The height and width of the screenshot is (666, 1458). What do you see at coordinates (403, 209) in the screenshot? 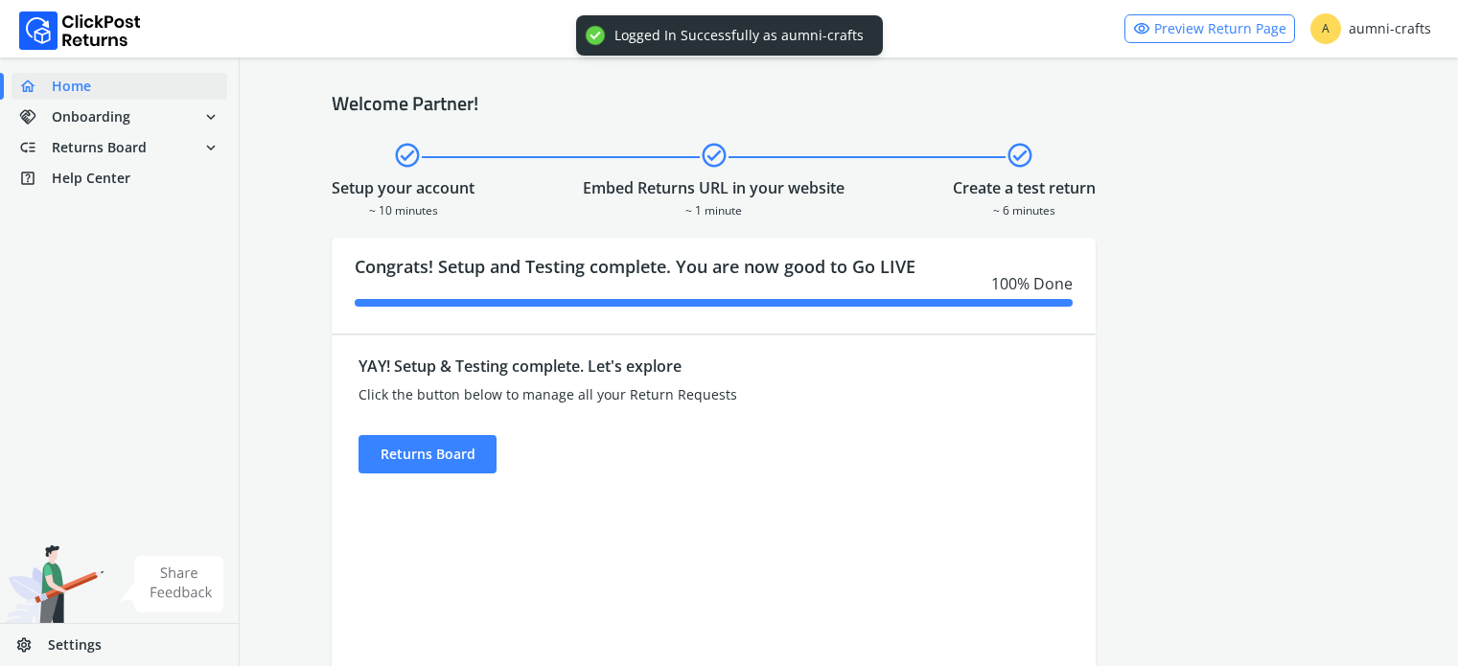
I see `div: ~ 10 minutes` at bounding box center [403, 209].